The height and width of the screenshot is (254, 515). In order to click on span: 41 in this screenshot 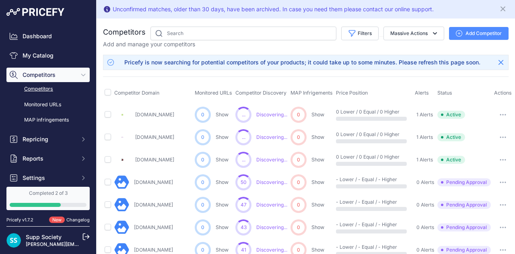, I will do `click(243, 250)`.